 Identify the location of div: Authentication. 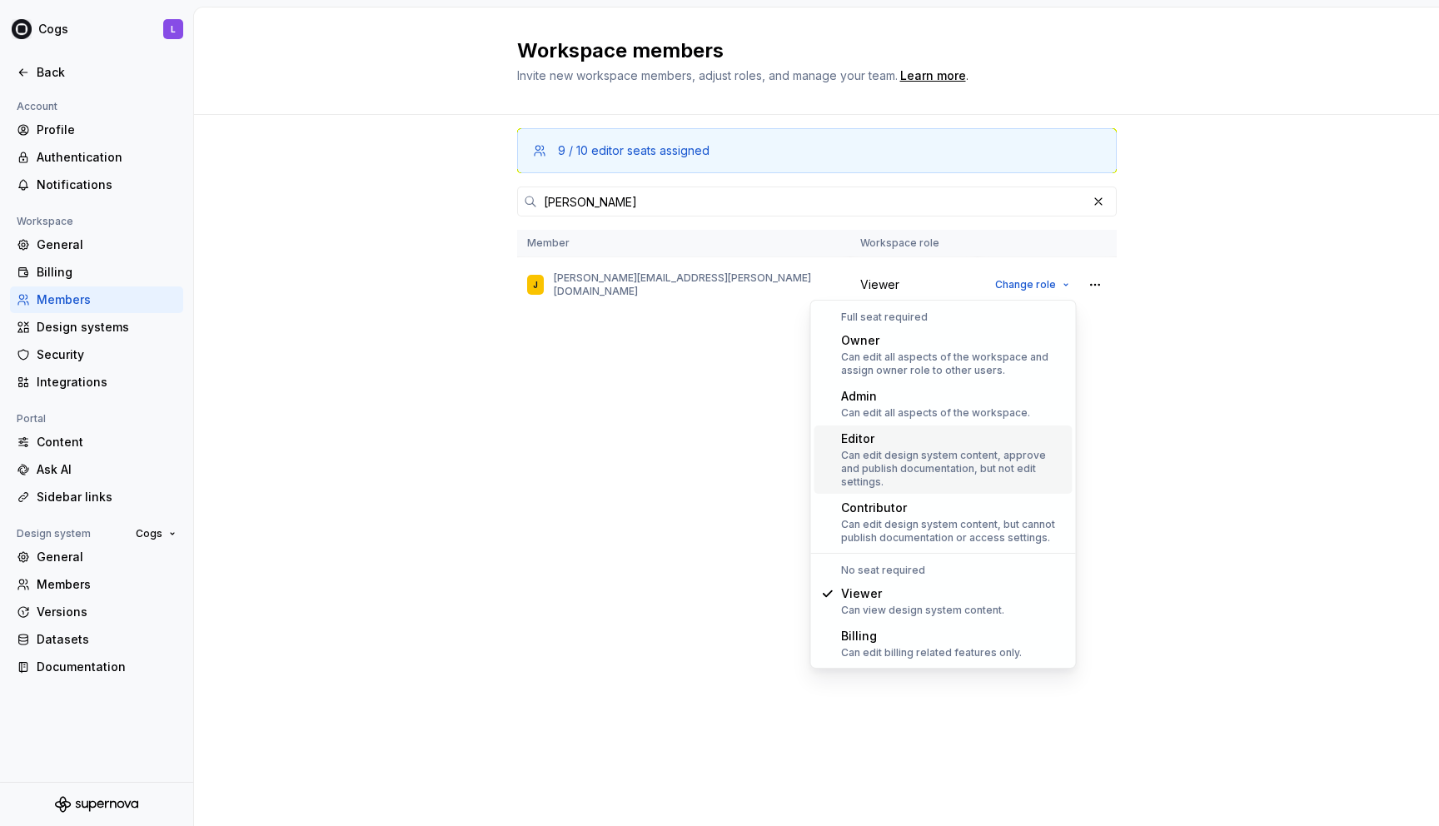
(107, 157).